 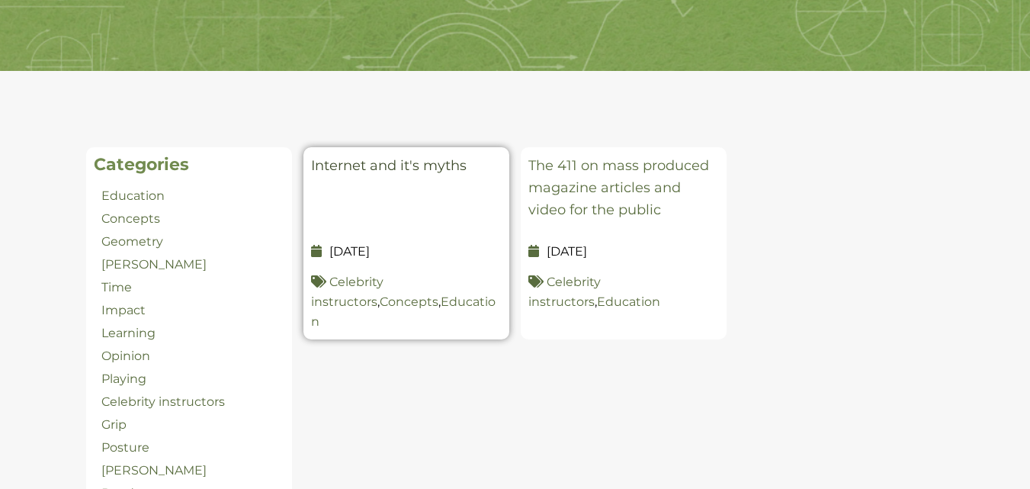 I want to click on a: Time, so click(x=117, y=287).